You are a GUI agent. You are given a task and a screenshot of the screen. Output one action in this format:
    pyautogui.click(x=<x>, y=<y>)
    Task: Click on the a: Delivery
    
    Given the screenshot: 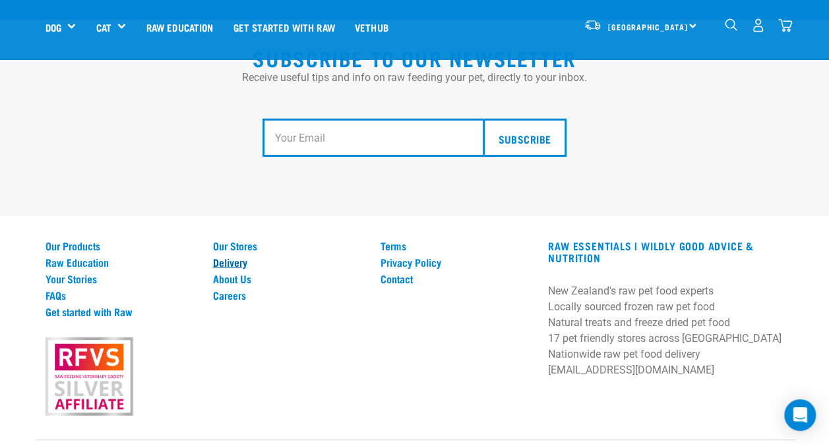 What is the action you would take?
    pyautogui.click(x=289, y=262)
    